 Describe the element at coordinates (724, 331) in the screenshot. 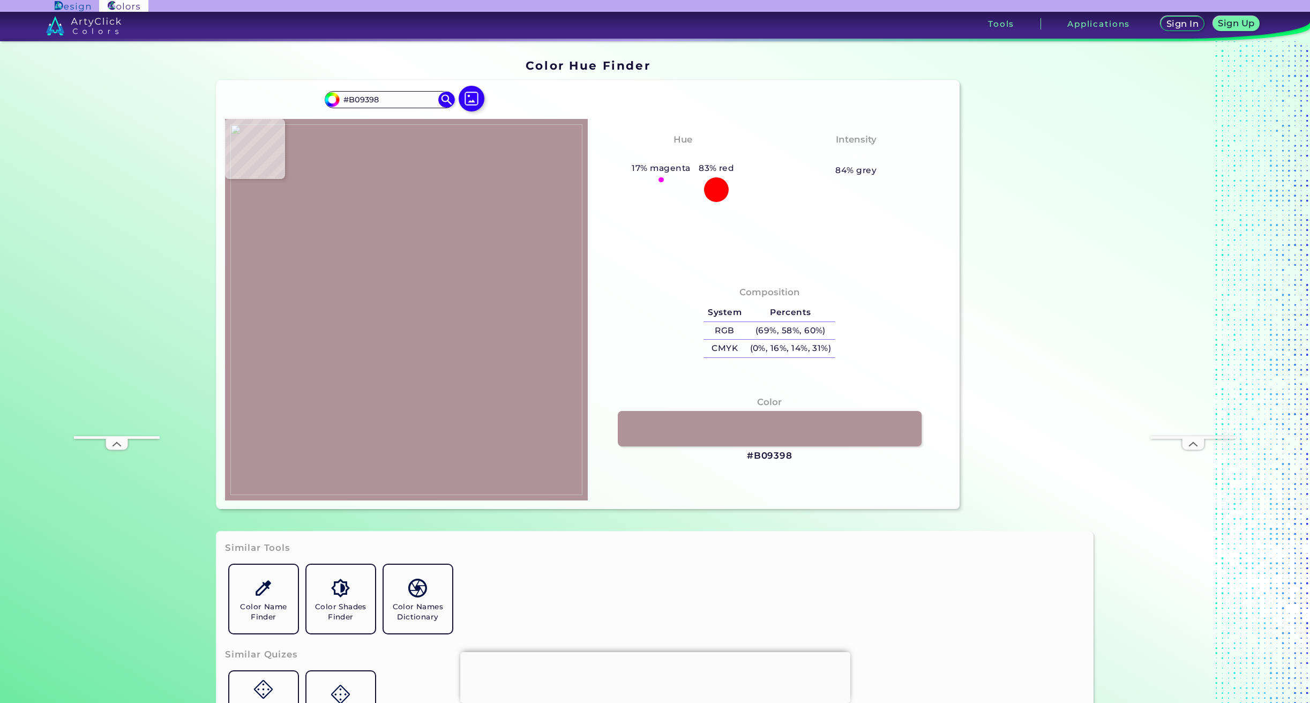

I see `h5: RGB` at that location.